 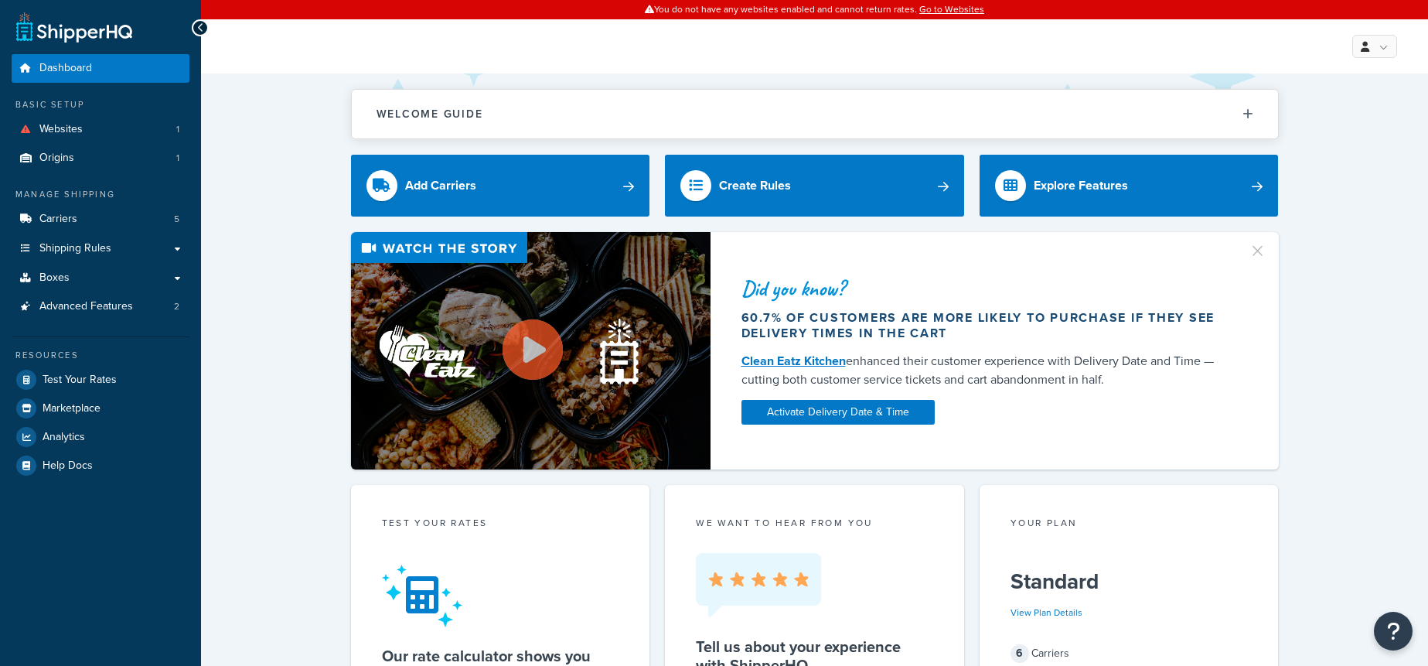 What do you see at coordinates (531, 350) in the screenshot?
I see `img: Video thumbnail` at bounding box center [531, 350].